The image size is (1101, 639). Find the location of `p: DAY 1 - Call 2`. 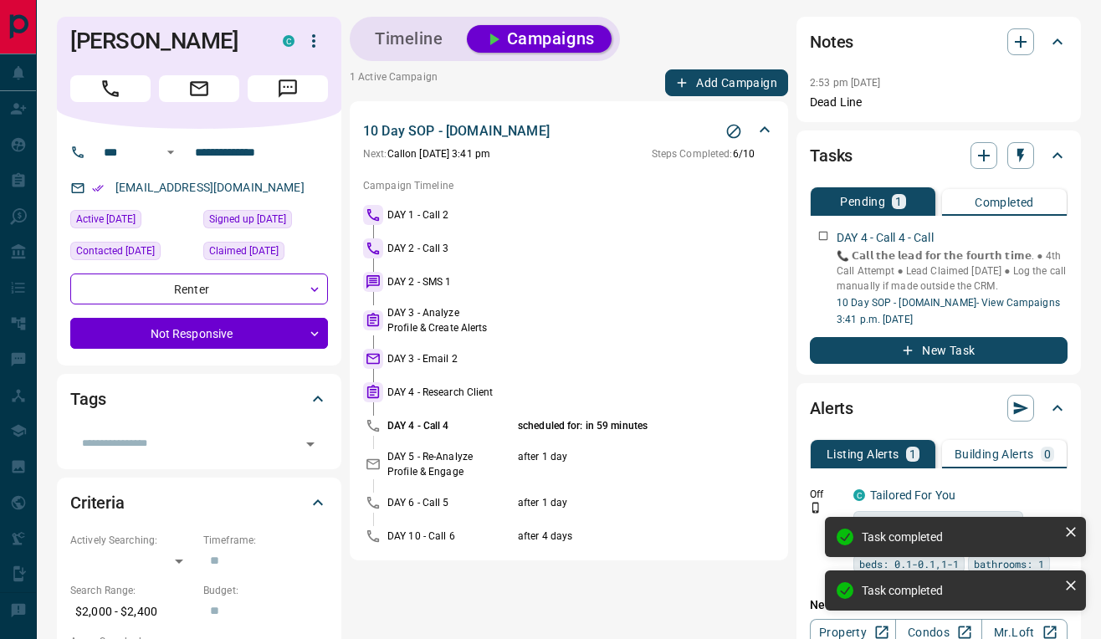

p: DAY 1 - Call 2 is located at coordinates (450, 215).